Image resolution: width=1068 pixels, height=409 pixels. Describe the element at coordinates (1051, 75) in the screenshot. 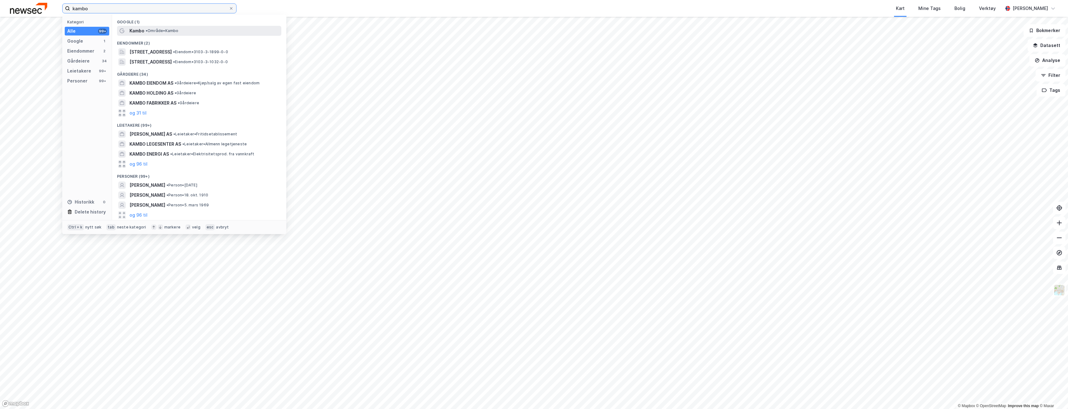

I see `button: Filter` at that location.